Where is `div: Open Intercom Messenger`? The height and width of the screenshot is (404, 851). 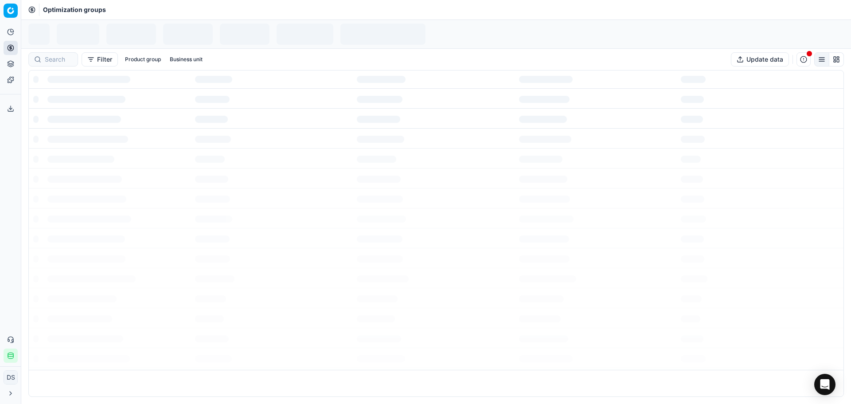
div: Open Intercom Messenger is located at coordinates (825, 384).